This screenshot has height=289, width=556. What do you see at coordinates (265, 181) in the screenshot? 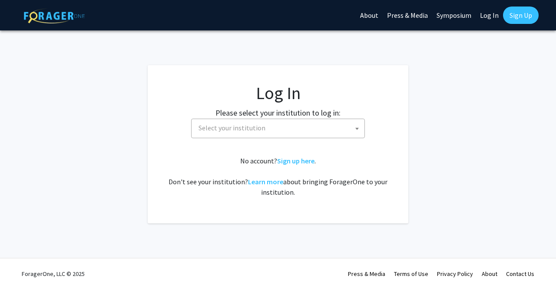
I see `a: Learn more about bringing ForagerOne to your institution` at bounding box center [265, 181].